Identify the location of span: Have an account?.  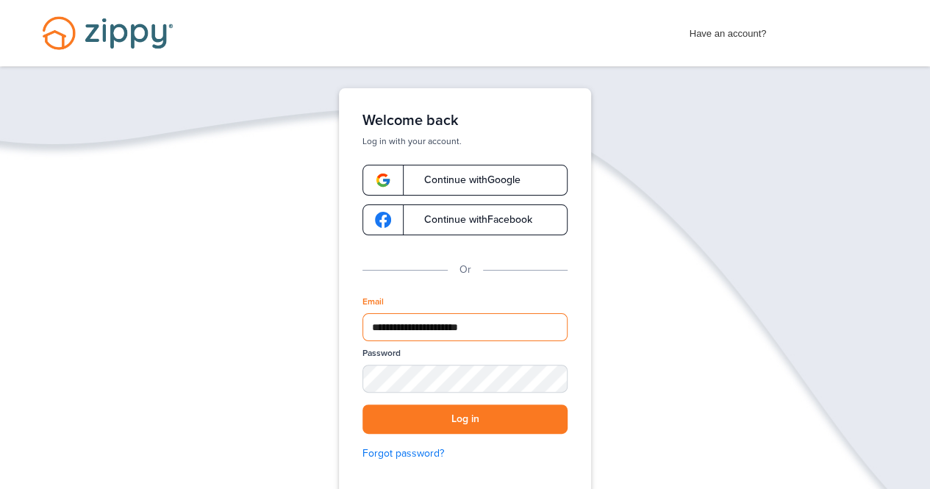
(728, 30).